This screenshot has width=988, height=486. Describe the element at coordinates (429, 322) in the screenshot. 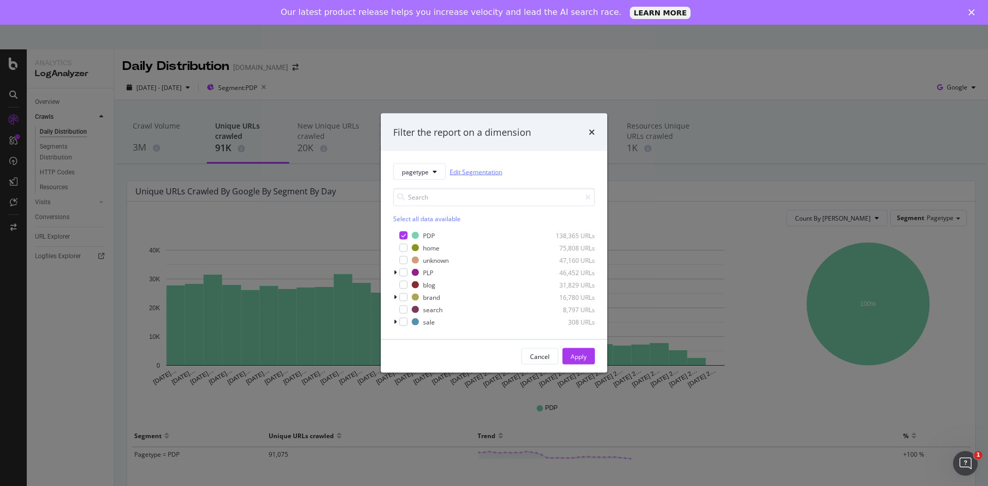

I see `div: sale` at that location.